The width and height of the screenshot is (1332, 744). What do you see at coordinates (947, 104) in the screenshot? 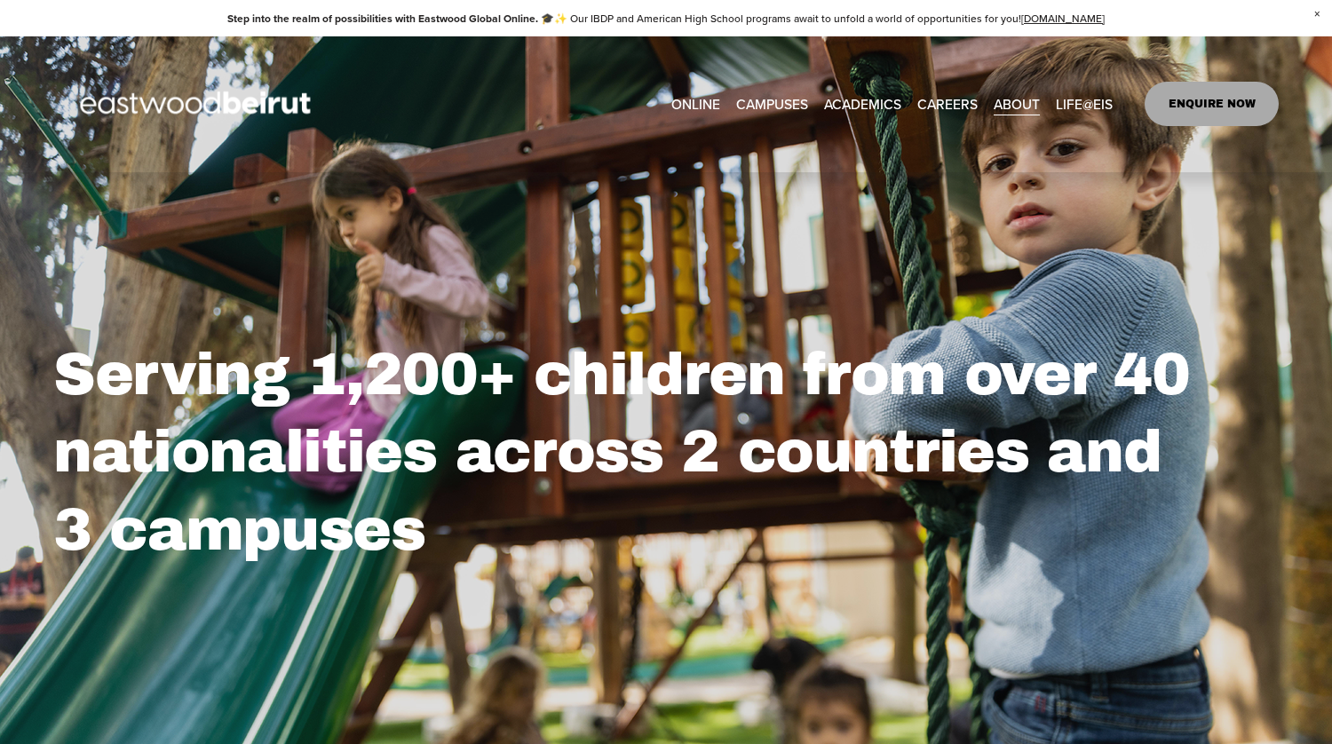
I see `a: CAREERS` at bounding box center [947, 104].